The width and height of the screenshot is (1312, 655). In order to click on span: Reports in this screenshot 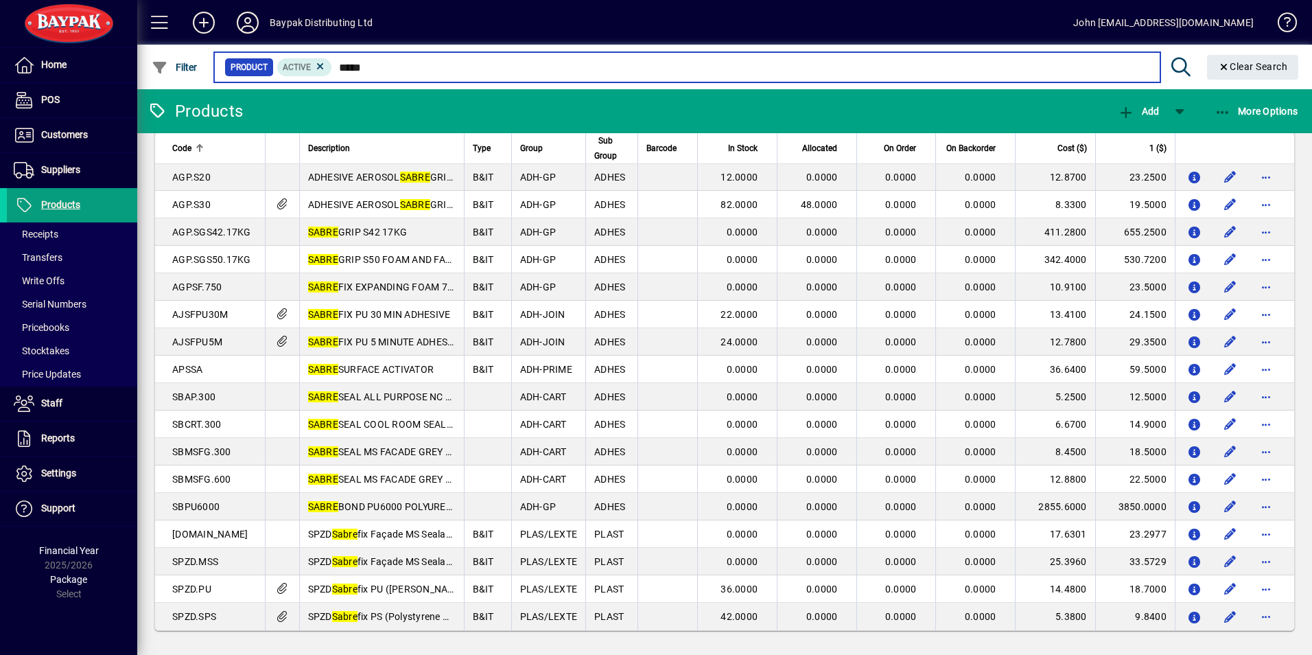, I will do `click(58, 438)`.